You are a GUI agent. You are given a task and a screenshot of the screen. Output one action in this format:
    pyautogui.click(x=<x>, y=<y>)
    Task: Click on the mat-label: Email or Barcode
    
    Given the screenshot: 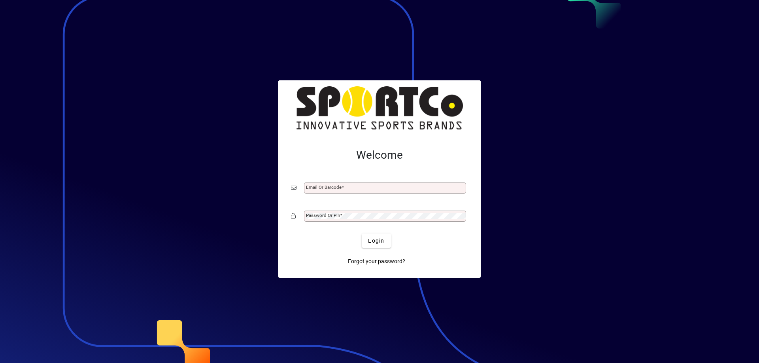 What is the action you would take?
    pyautogui.click(x=324, y=187)
    